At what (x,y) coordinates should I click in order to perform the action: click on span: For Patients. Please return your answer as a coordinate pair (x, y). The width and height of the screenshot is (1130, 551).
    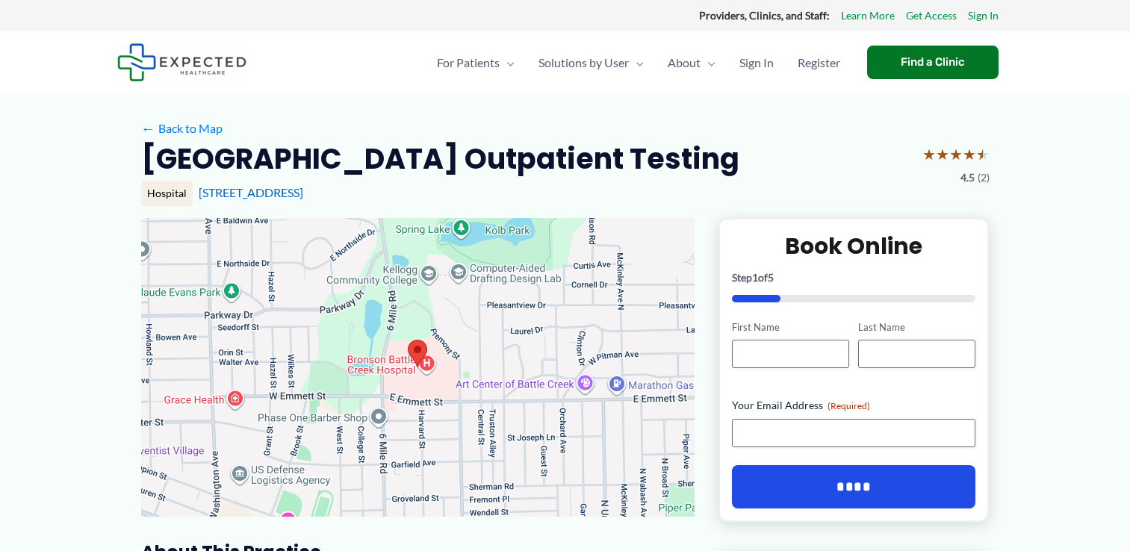
    Looking at the image, I should click on (468, 63).